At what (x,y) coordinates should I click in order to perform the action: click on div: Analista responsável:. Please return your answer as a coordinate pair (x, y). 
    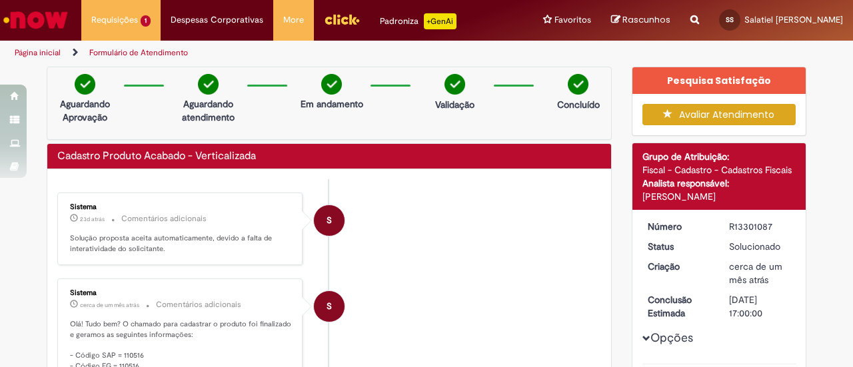
    Looking at the image, I should click on (719, 183).